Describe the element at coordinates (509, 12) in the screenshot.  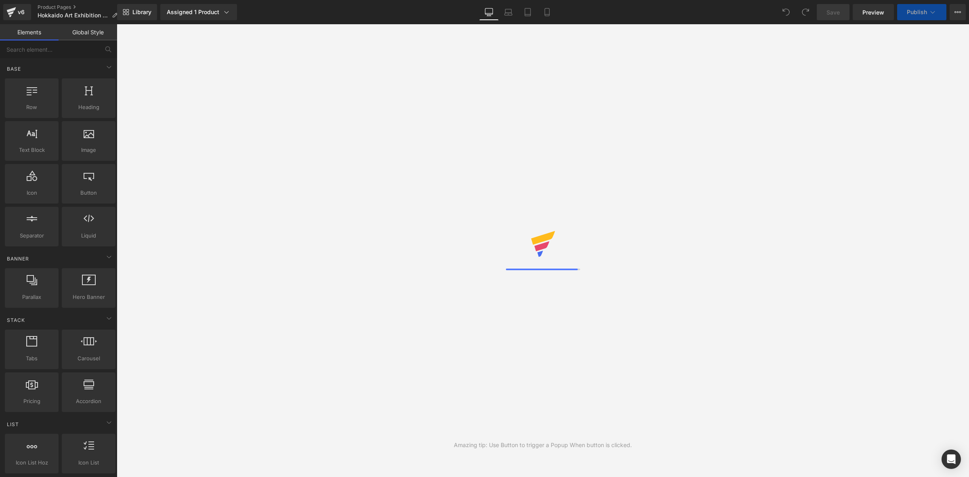
I see `a: Laptop` at that location.